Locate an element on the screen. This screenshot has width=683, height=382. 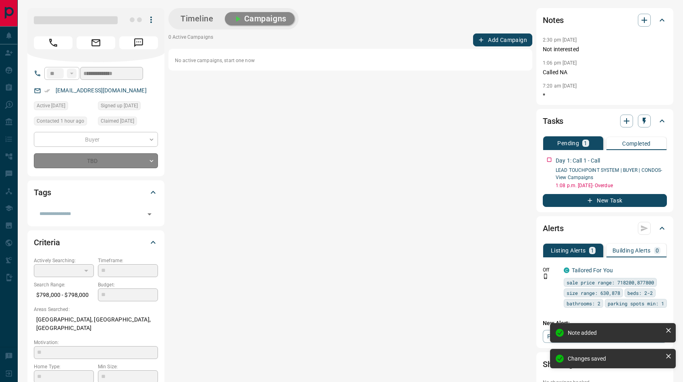
a: Property is located at coordinates (564, 336).